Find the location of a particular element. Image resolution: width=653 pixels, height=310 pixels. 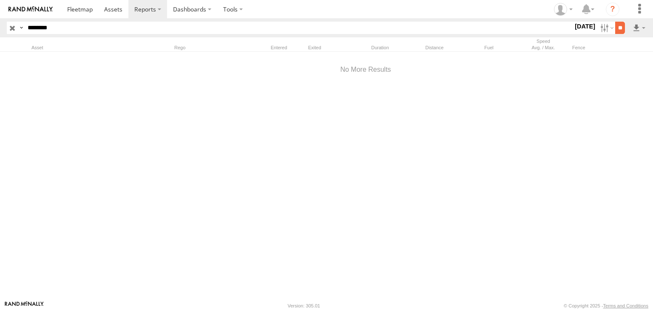

div: Distance is located at coordinates (434, 48).